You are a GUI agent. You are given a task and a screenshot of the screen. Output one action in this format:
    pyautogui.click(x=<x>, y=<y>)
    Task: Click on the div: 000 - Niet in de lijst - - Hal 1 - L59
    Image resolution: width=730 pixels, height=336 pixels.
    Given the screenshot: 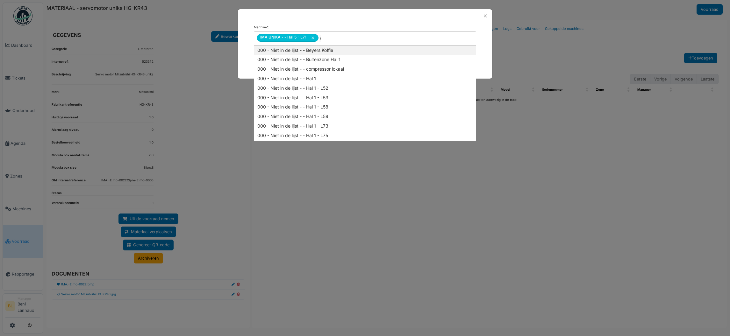 What is the action you would take?
    pyautogui.click(x=365, y=116)
    